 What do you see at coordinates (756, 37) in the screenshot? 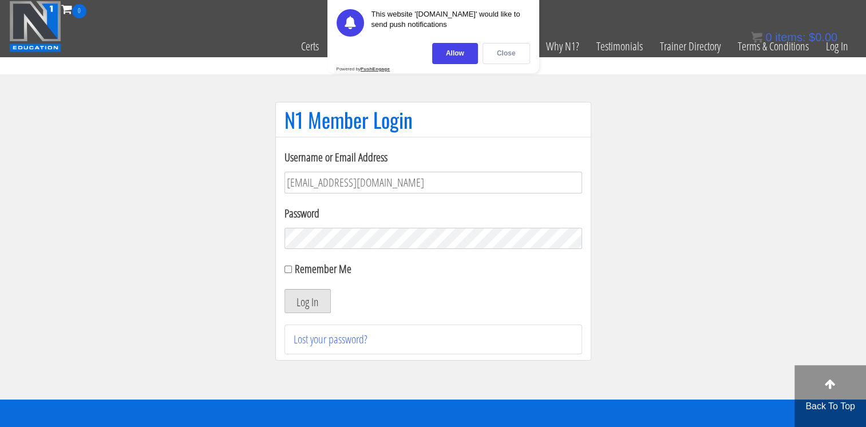
I see `img: icon11.png` at bounding box center [756, 37].